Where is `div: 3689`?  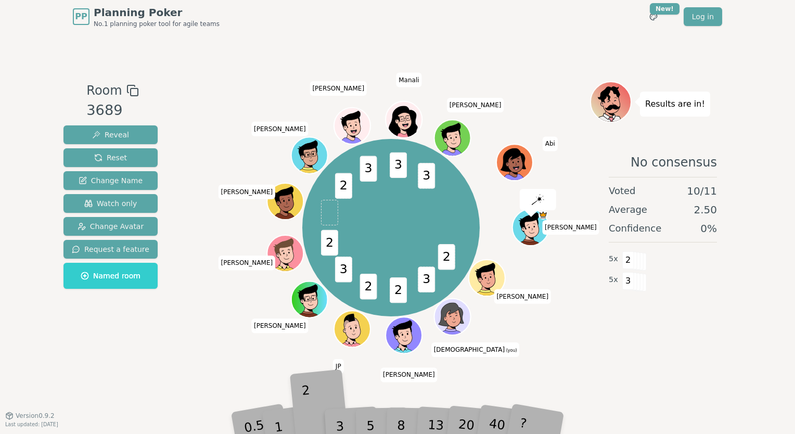 div: 3689 is located at coordinates (112, 110).